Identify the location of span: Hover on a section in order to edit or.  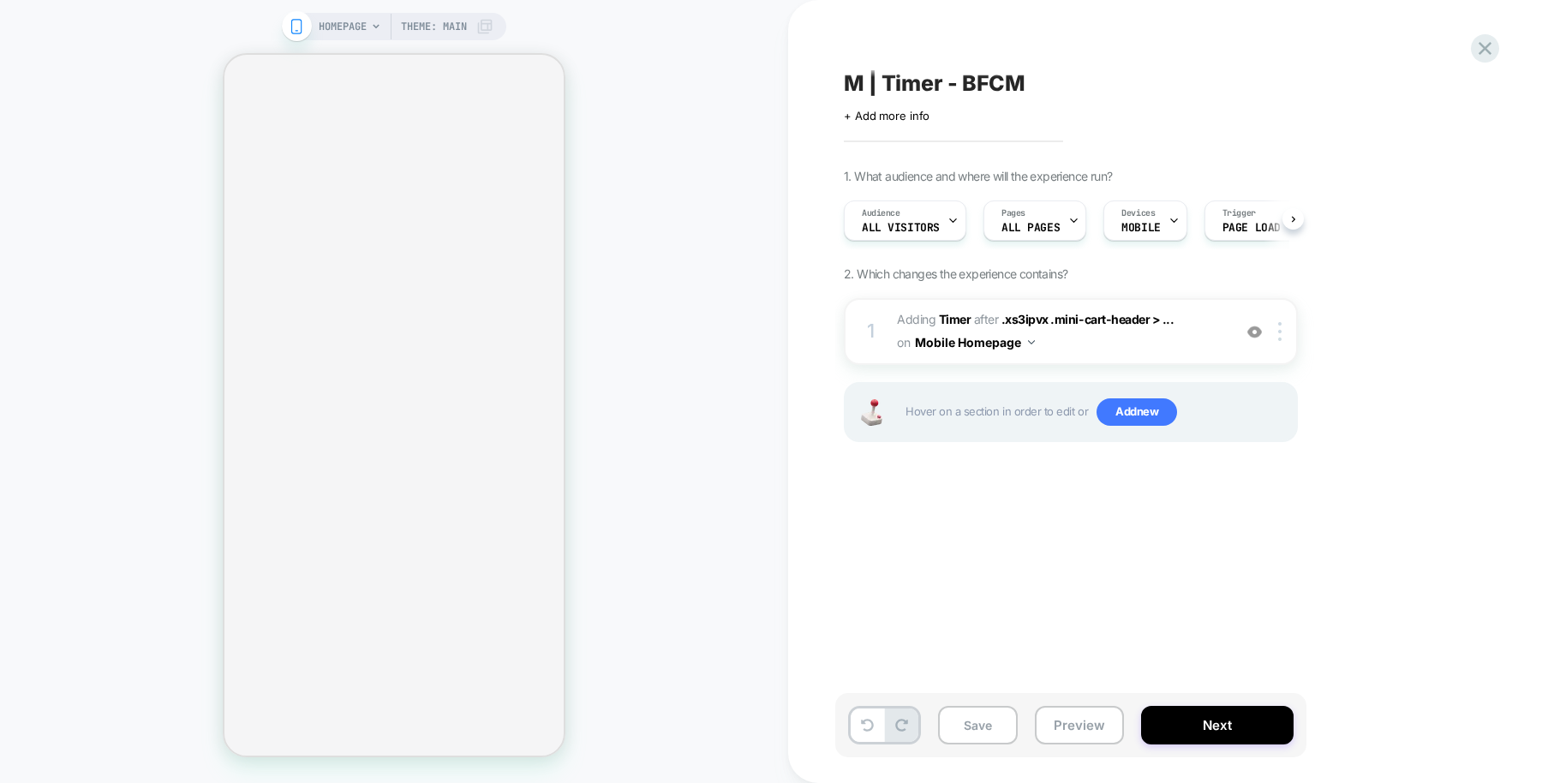
(1097, 412).